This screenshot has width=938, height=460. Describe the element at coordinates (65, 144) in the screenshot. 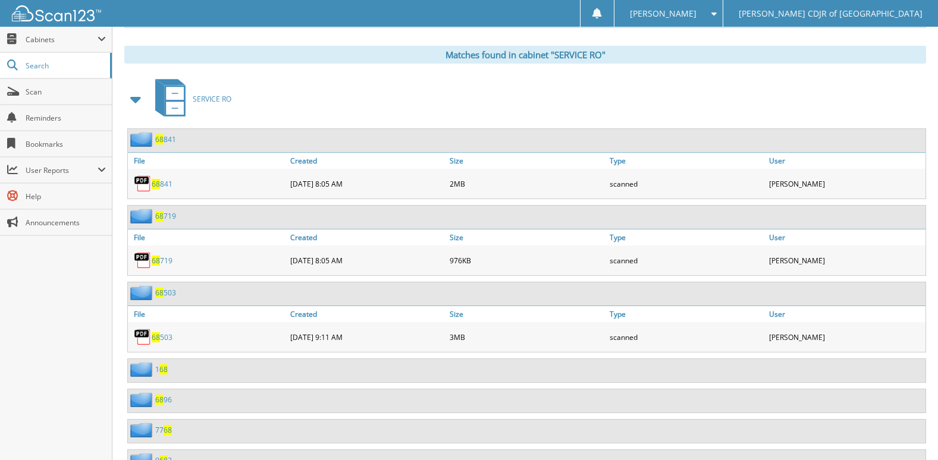

I see `span: Bookmarks` at that location.